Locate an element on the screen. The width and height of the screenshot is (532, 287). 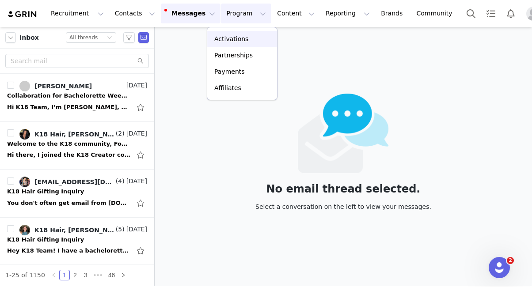
img: emails-empty2x.png is located at coordinates (343, 133).